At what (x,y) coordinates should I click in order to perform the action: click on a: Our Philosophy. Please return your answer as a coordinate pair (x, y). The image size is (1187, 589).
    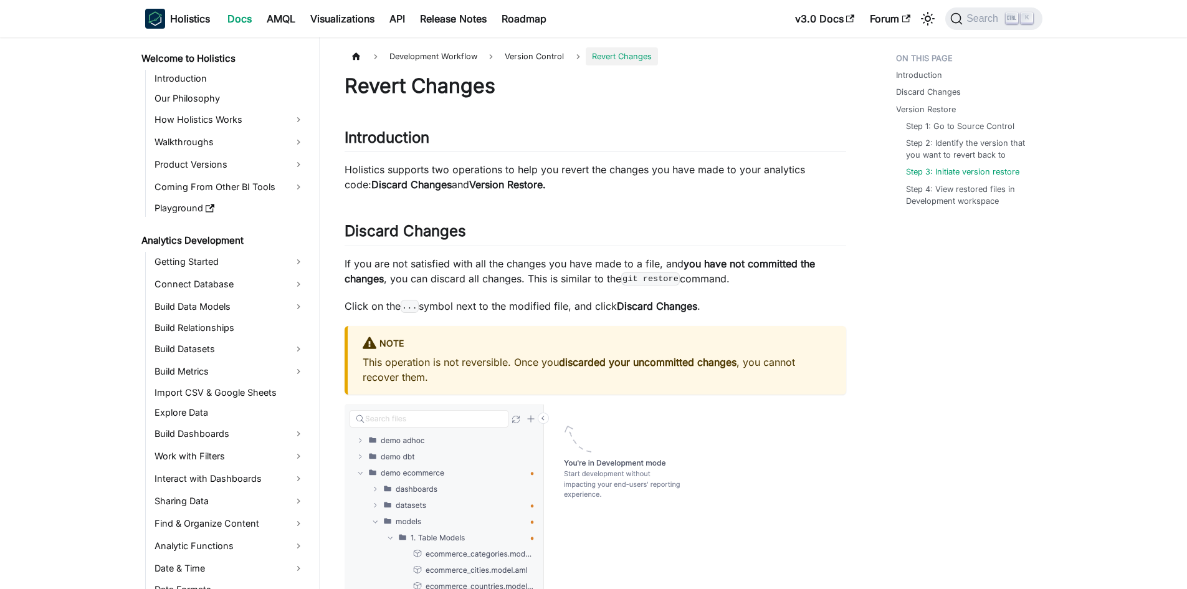
    Looking at the image, I should click on (229, 98).